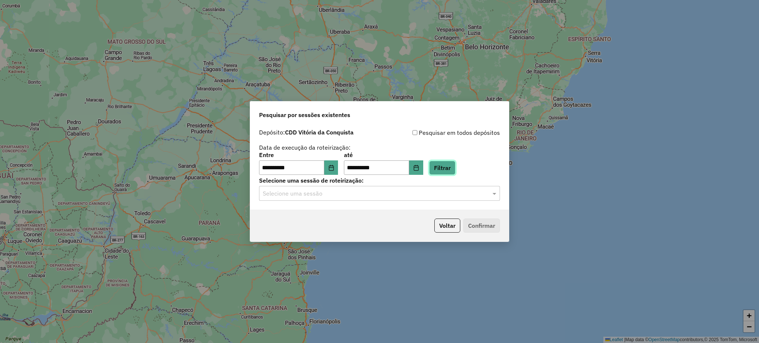 The width and height of the screenshot is (759, 343). I want to click on label: Entre, so click(298, 155).